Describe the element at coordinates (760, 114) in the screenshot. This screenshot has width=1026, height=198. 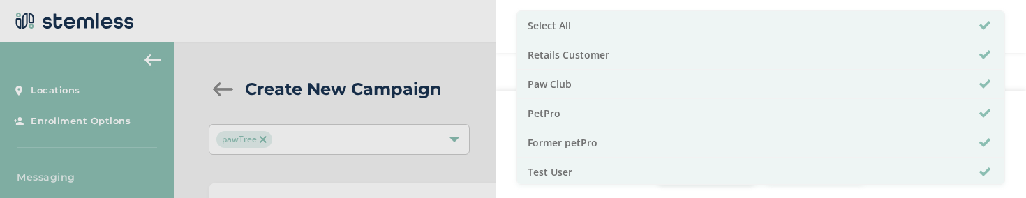
I see `li: PetPro` at that location.